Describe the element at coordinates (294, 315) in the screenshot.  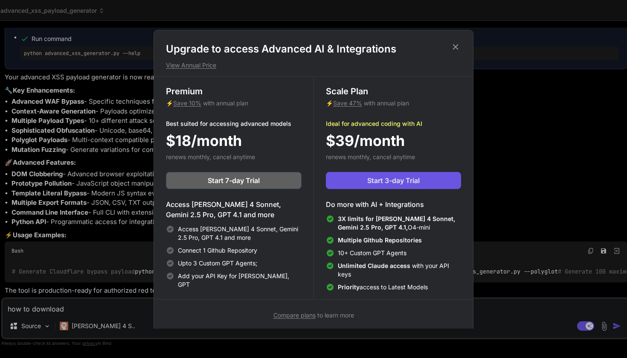
I see `span: Compare plans` at that location.